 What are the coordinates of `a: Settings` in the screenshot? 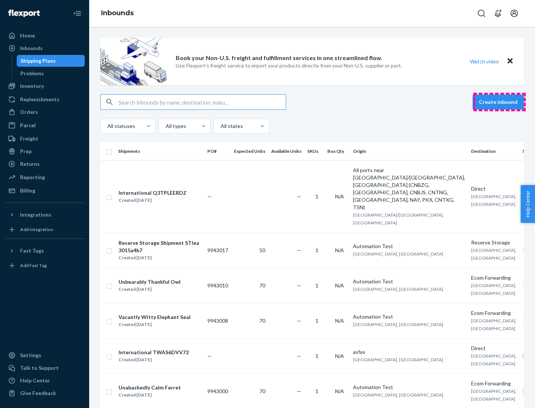 It's located at (45, 356).